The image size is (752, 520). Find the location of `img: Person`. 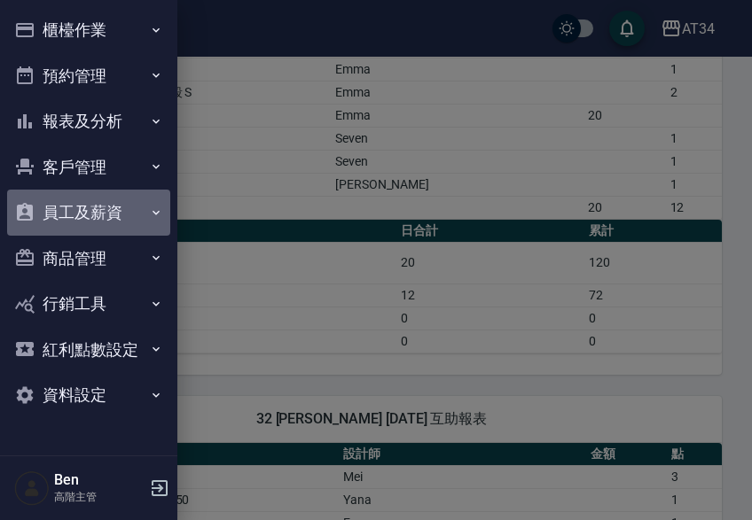

img: Person is located at coordinates (32, 488).